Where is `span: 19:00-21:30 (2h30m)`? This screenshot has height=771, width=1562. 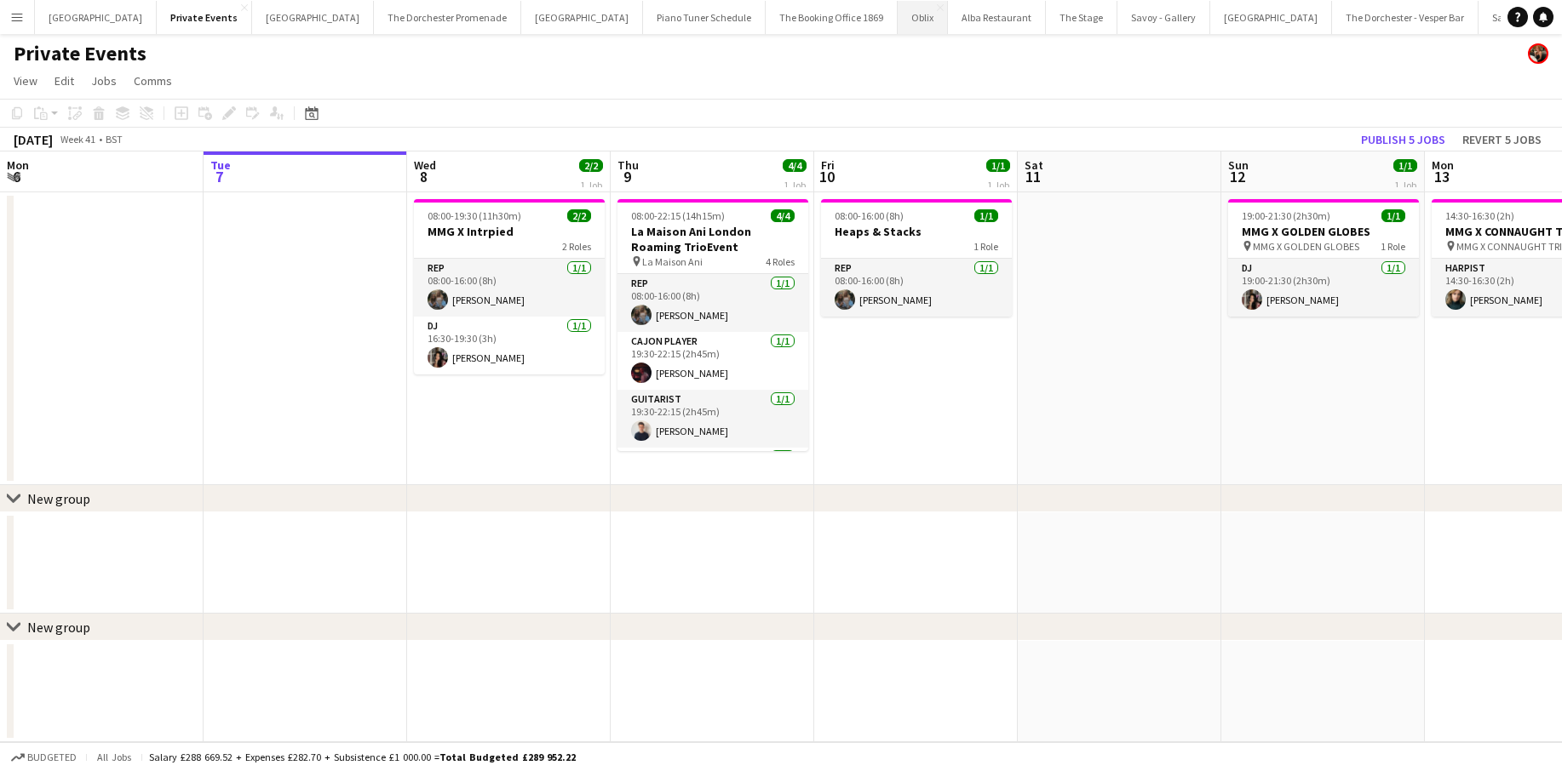
span: 19:00-21:30 (2h30m) is located at coordinates (1286, 215).